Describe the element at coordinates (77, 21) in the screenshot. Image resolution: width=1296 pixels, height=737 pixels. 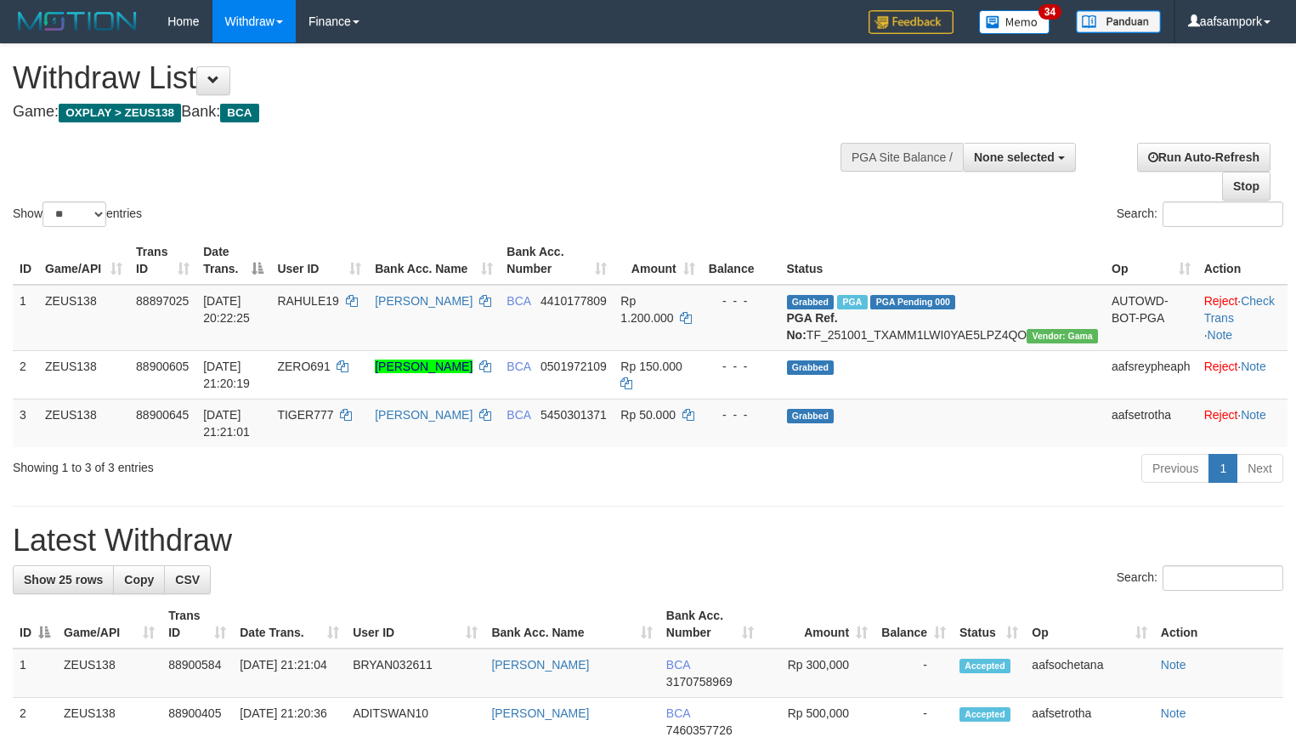
I see `img: MOTION_logo.png` at that location.